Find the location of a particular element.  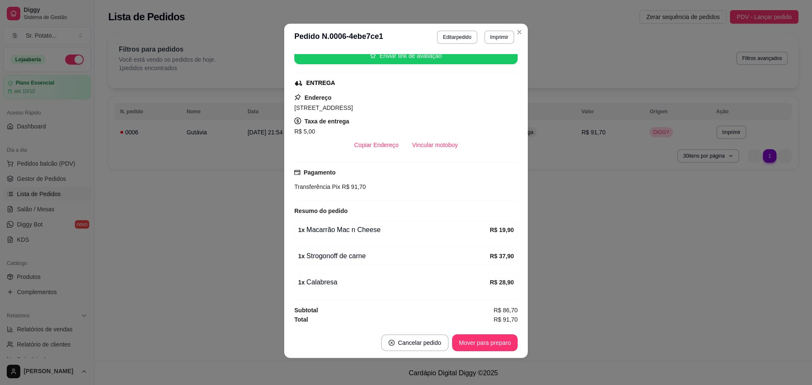

strong: Taxa de entrega is located at coordinates (327, 121).